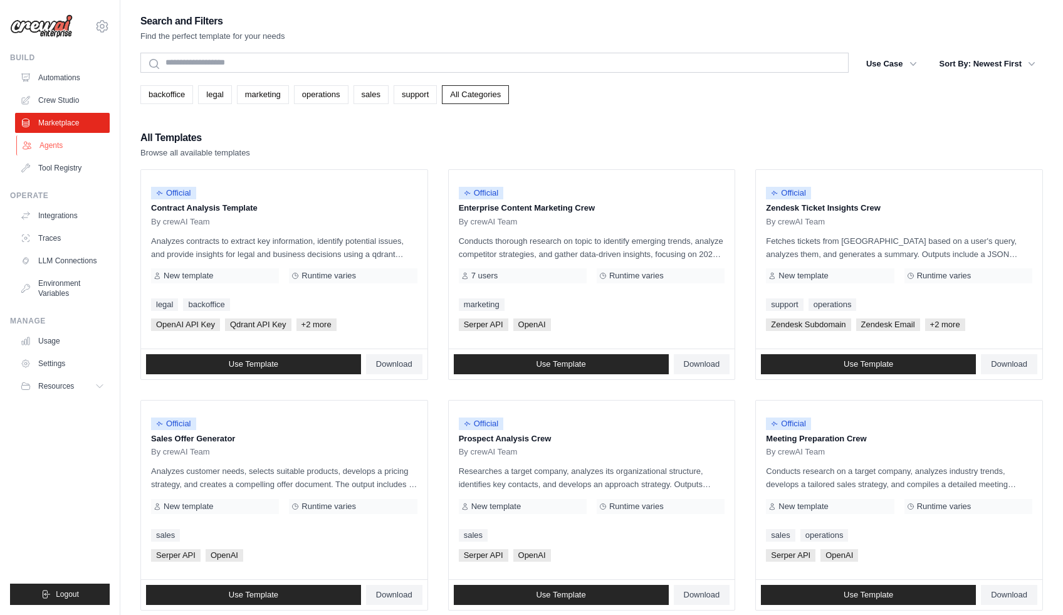 This screenshot has height=615, width=1063. What do you see at coordinates (213, 36) in the screenshot?
I see `p: Find the perfect template for your needs` at bounding box center [213, 36].